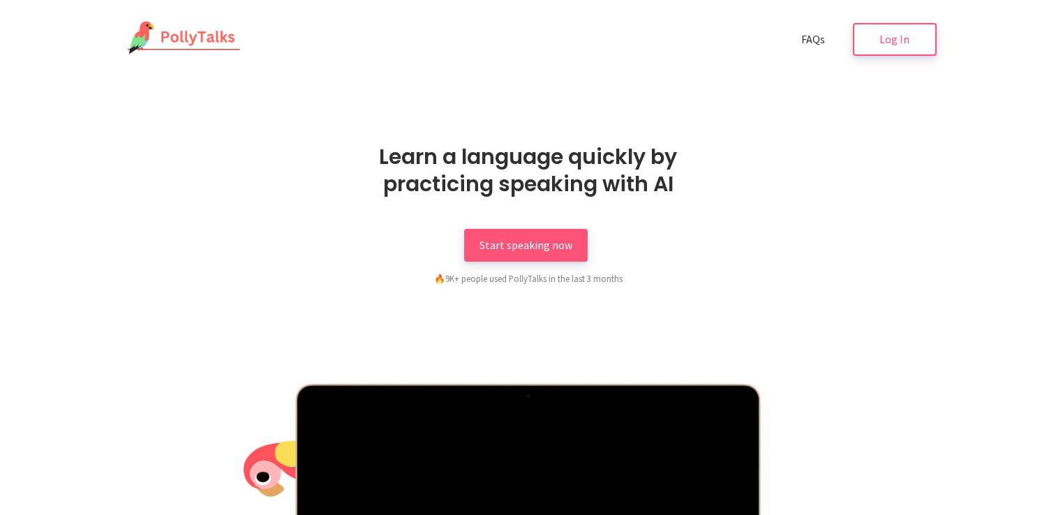 Image resolution: width=1056 pixels, height=515 pixels. What do you see at coordinates (440, 279) in the screenshot?
I see `span: fire` at bounding box center [440, 279].